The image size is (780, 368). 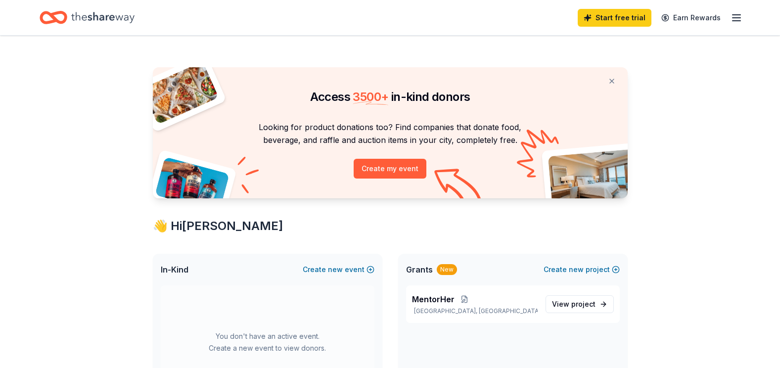 I want to click on button: Create my event, so click(x=390, y=169).